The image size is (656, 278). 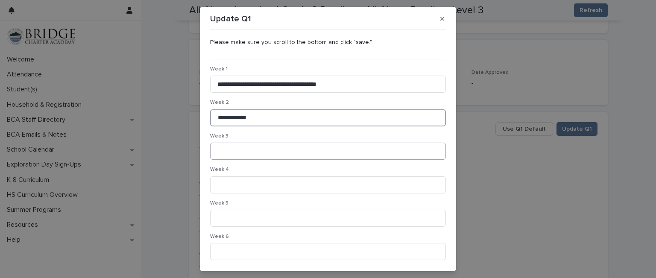 I want to click on span: Week 1, so click(x=219, y=69).